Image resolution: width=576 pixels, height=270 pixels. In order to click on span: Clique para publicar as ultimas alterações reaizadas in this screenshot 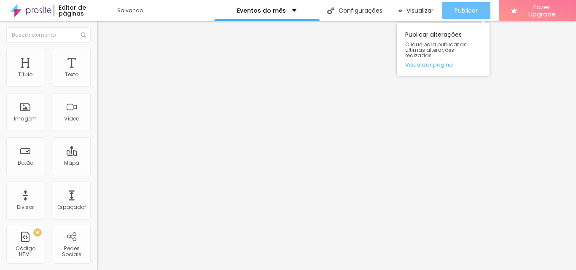, I will do `click(443, 50)`.